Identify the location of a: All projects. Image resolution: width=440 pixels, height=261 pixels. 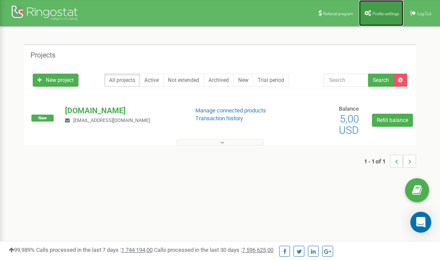
(122, 80).